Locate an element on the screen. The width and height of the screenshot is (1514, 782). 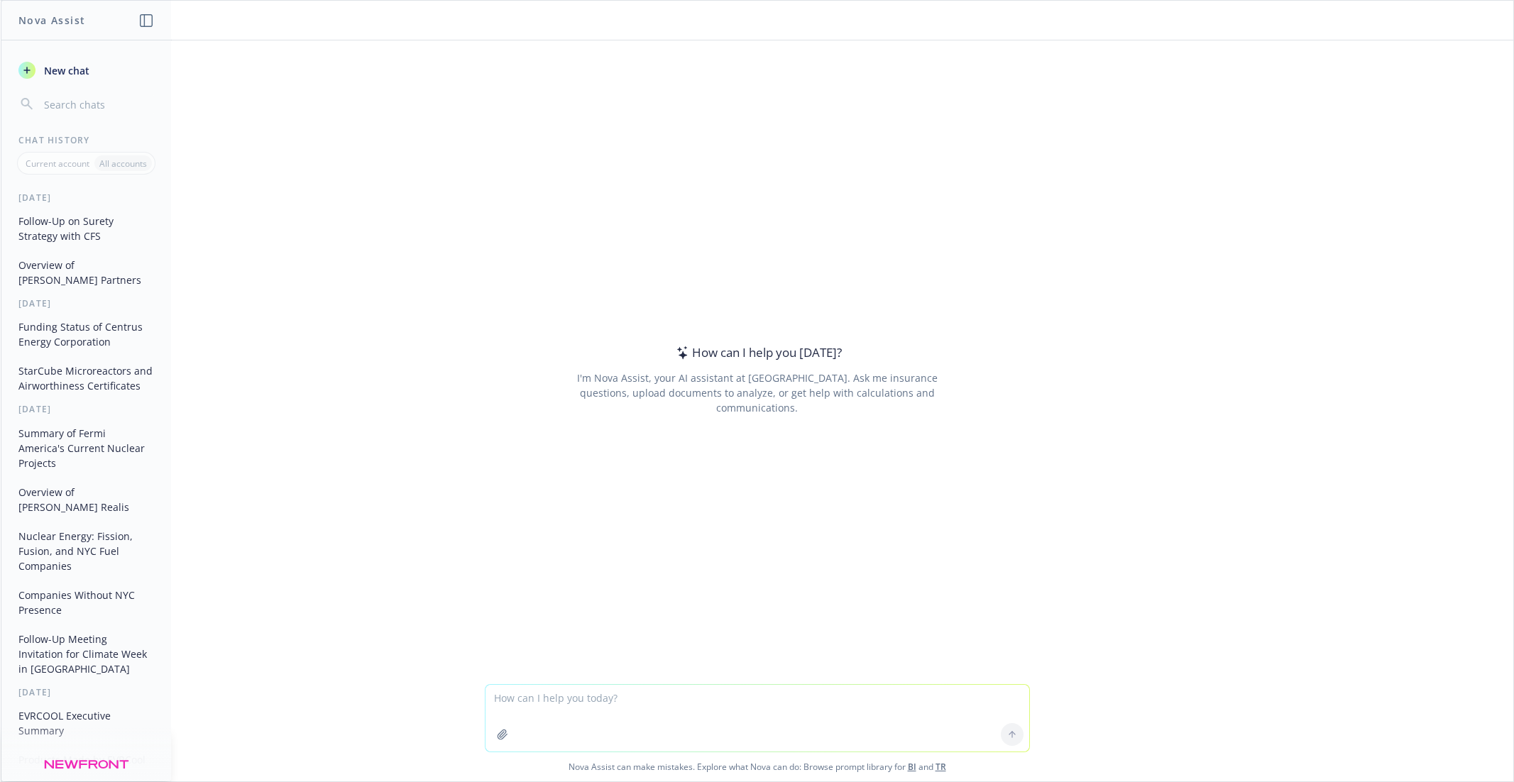
input: Search chats is located at coordinates (97, 104).